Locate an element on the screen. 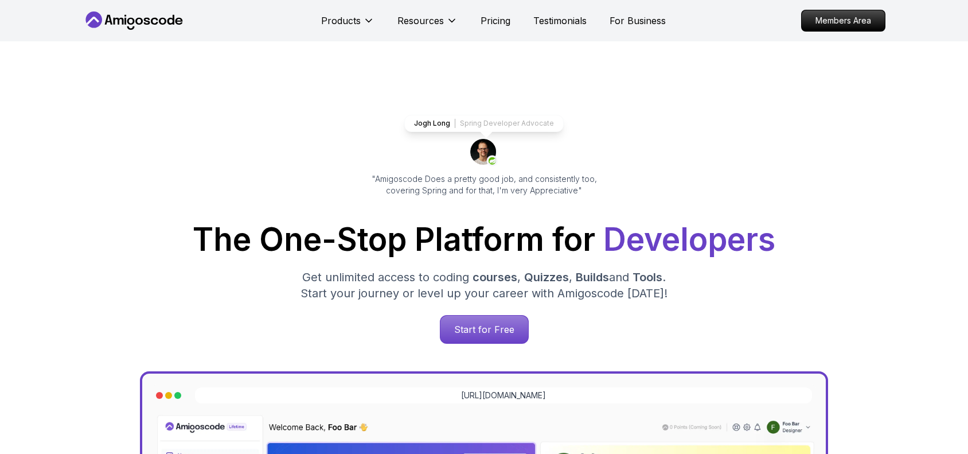 This screenshot has height=454, width=968. a: Testimonials is located at coordinates (560, 21).